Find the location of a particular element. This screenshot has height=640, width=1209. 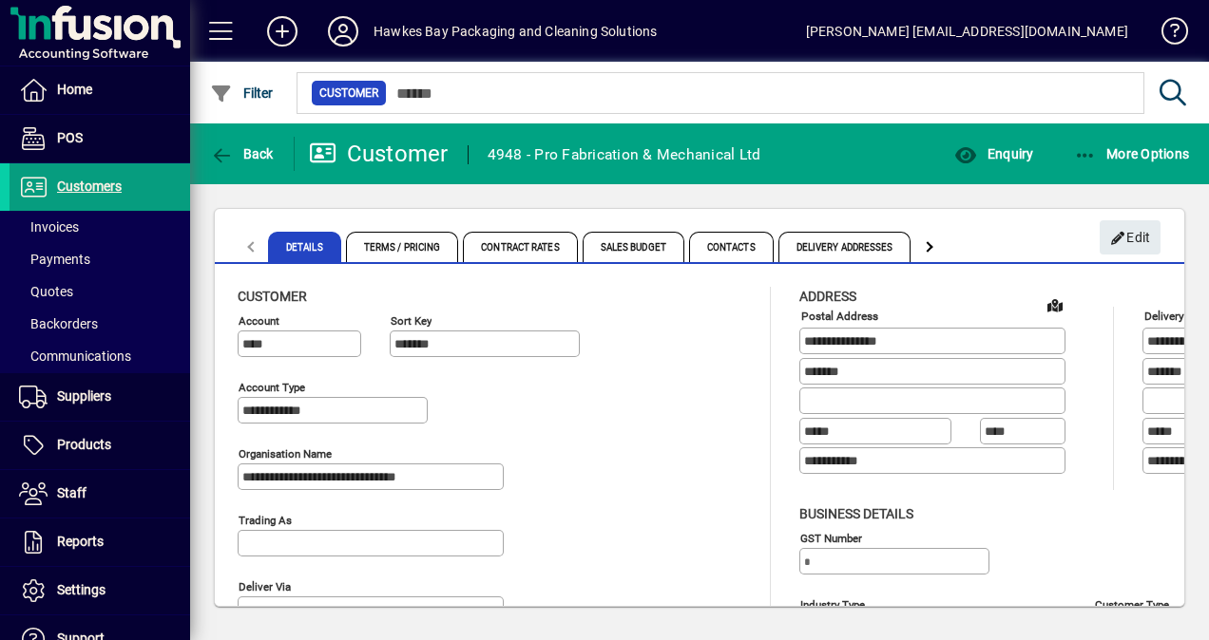

span: Invoices is located at coordinates (48, 227).